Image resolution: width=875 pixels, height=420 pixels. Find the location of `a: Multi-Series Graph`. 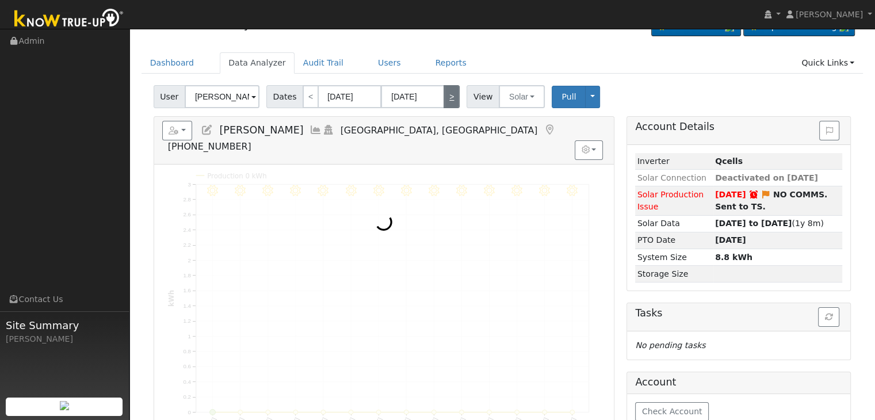

a: Multi-Series Graph is located at coordinates (316, 130).